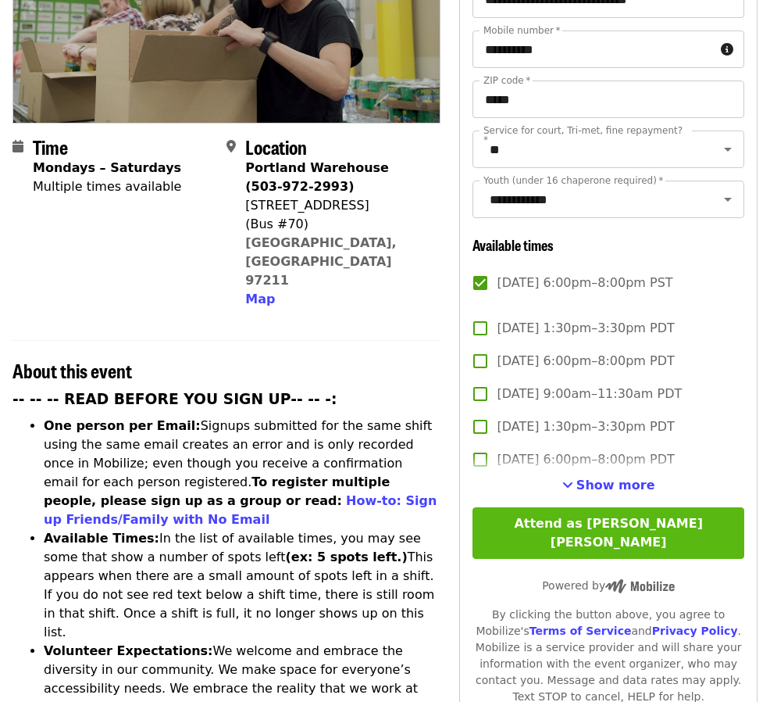 The width and height of the screenshot is (770, 702). What do you see at coordinates (231, 146) in the screenshot?
I see `i: map-marker-alt icon` at bounding box center [231, 146].